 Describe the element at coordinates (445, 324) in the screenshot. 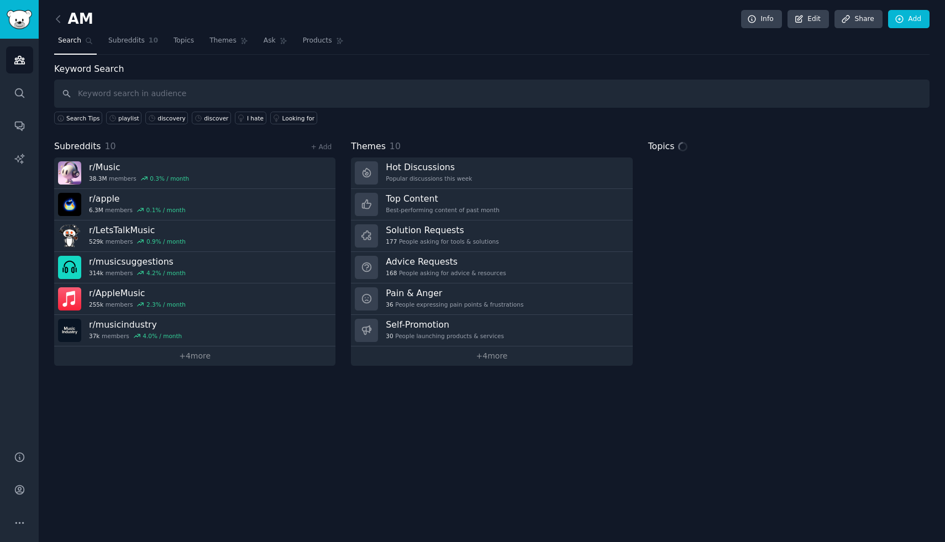

I see `h3: Self-Promotion` at that location.